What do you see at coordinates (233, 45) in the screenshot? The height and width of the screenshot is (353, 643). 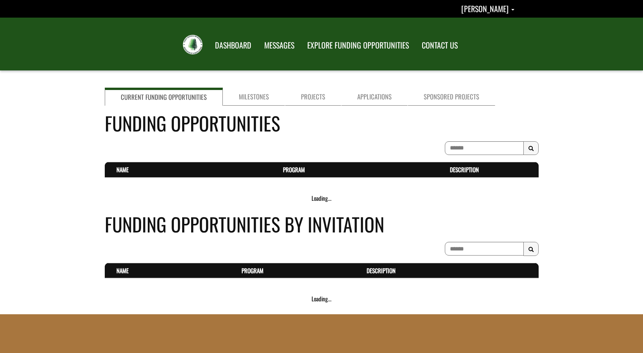 I see `a: DASHBOARD` at bounding box center [233, 45].